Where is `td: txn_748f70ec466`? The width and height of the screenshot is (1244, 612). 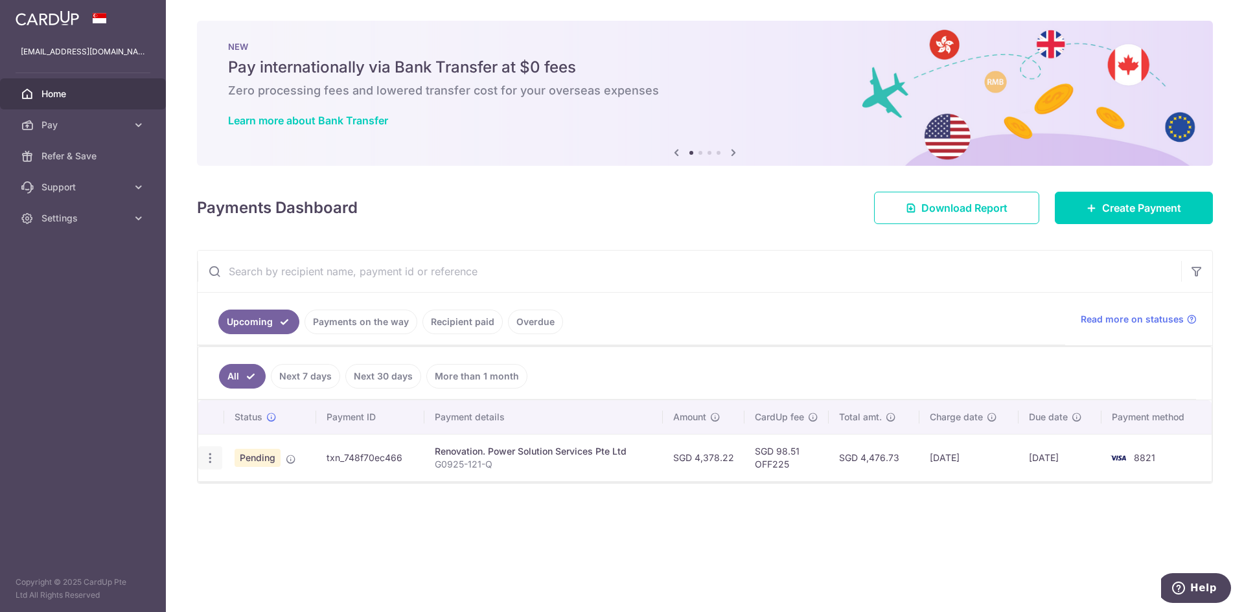
td: txn_748f70ec466 is located at coordinates (370, 457).